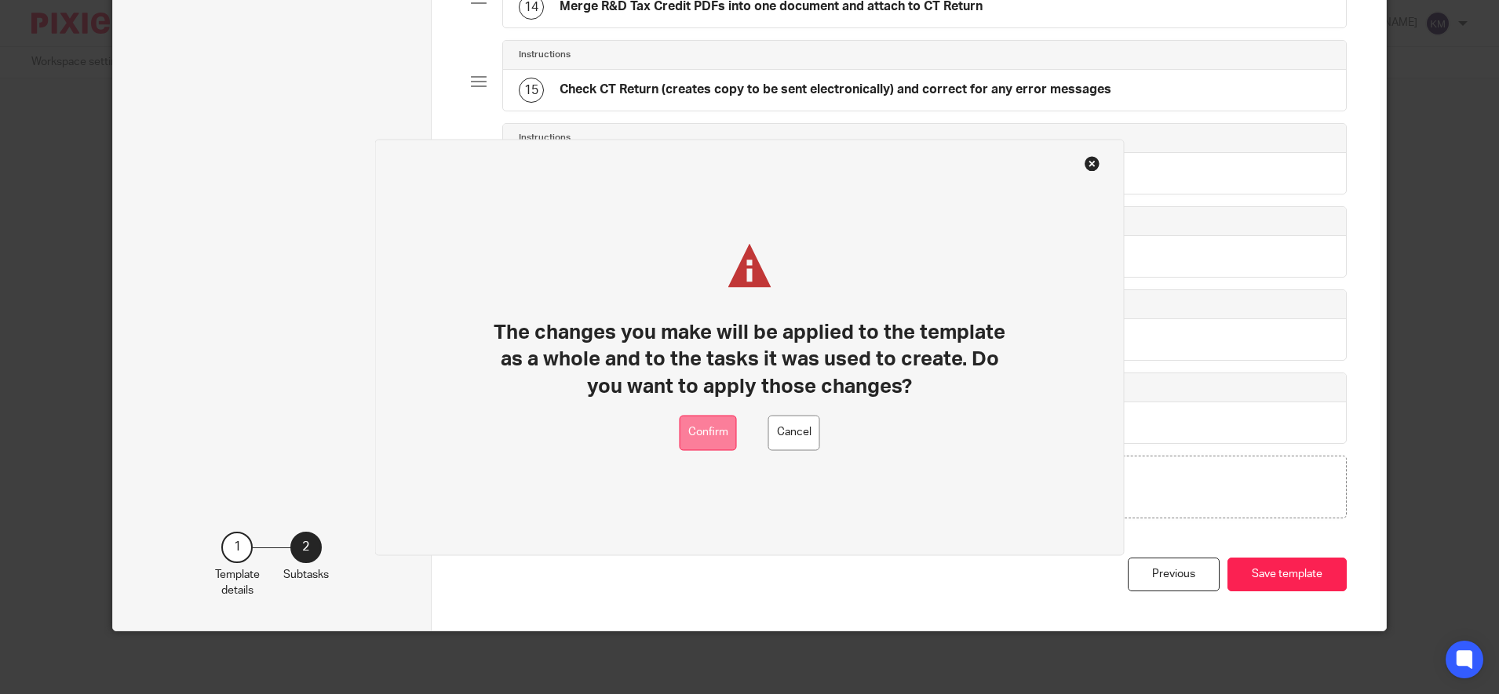 This screenshot has width=1499, height=694. I want to click on div: 2, so click(306, 548).